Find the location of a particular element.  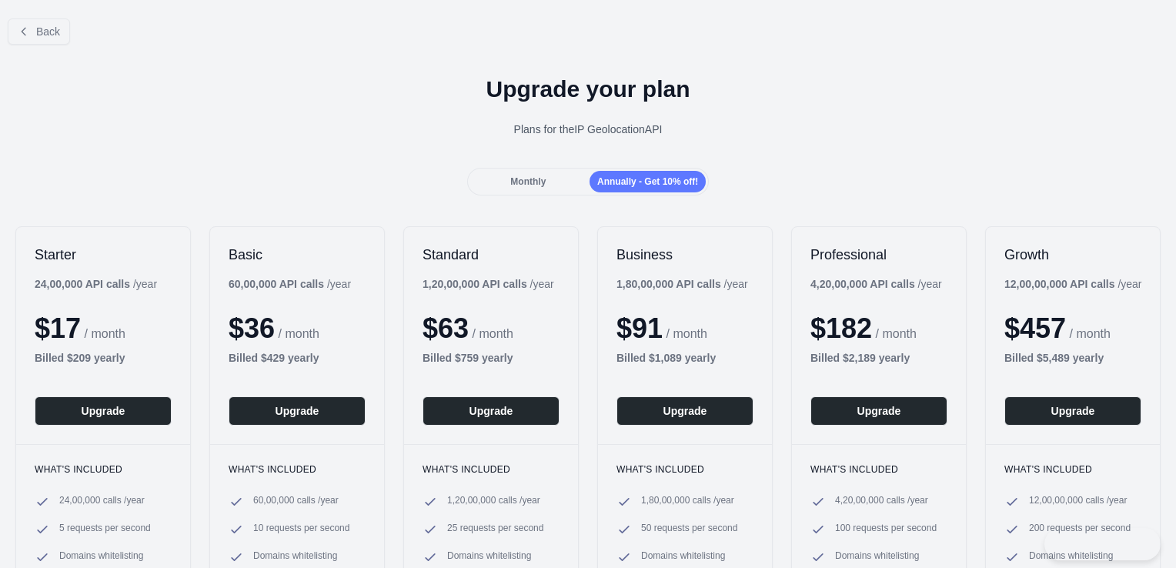

b: Billed $ 1,089 yearly is located at coordinates (666, 358).